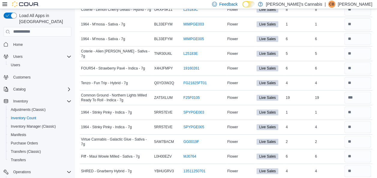 The image size is (377, 178). What do you see at coordinates (40, 110) in the screenshot?
I see `span: Adjustments (Classic)` at bounding box center [40, 110].